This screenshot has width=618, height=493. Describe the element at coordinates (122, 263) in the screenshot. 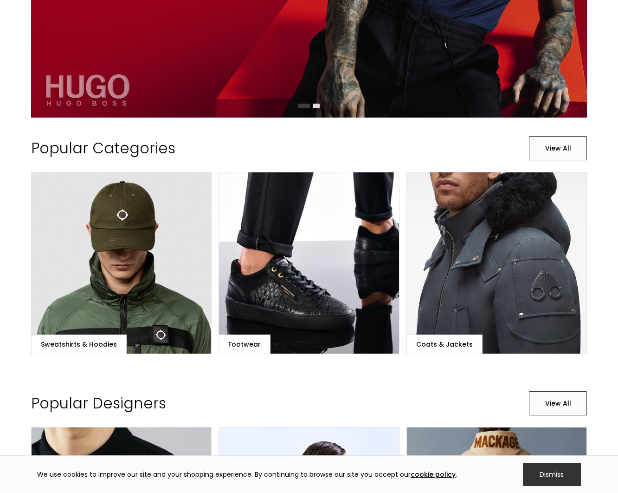

I see `a: Sweatshirts & Hoodies` at that location.